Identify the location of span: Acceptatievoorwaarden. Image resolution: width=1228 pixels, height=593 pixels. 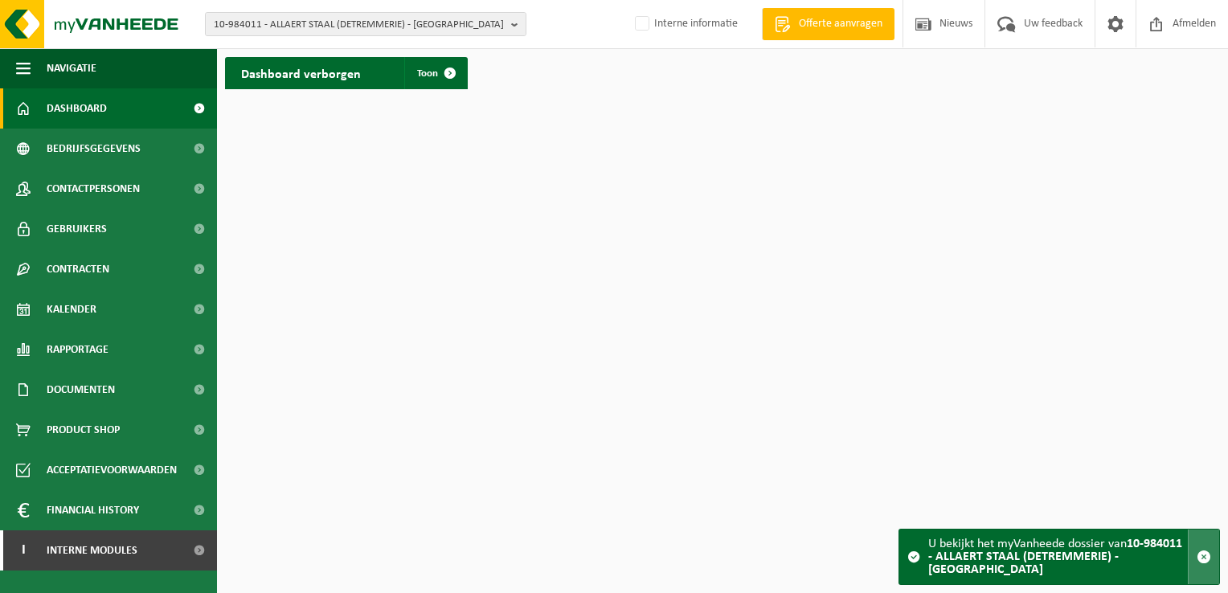
(112, 470).